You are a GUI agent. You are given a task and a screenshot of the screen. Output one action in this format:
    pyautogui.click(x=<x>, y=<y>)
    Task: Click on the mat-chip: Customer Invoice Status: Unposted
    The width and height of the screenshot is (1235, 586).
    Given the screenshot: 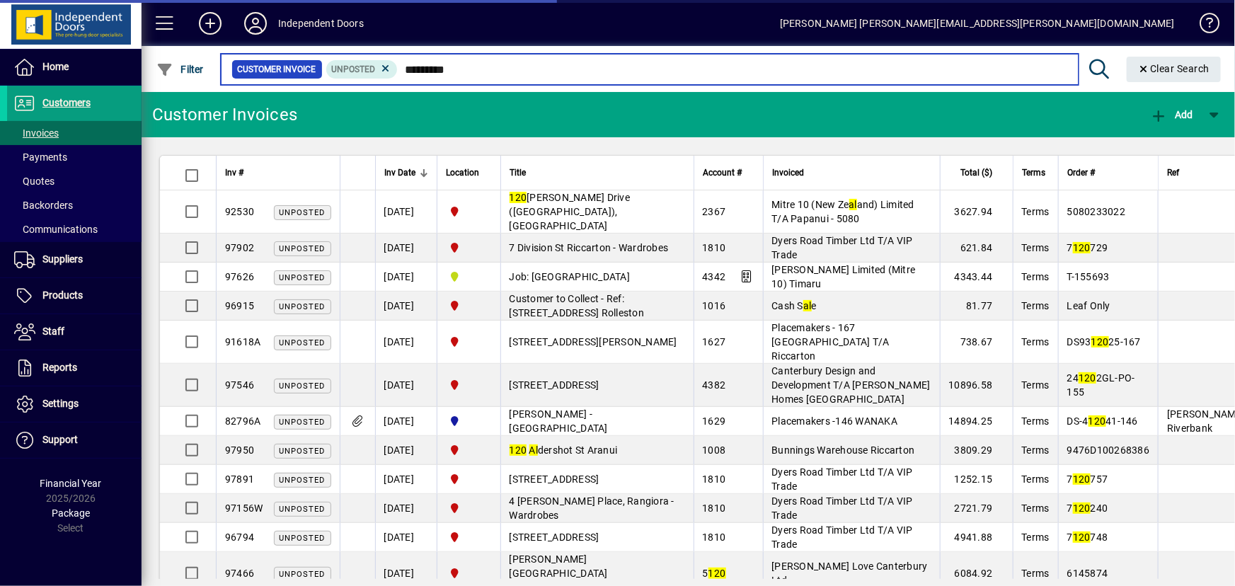 What is the action you would take?
    pyautogui.click(x=362, y=69)
    